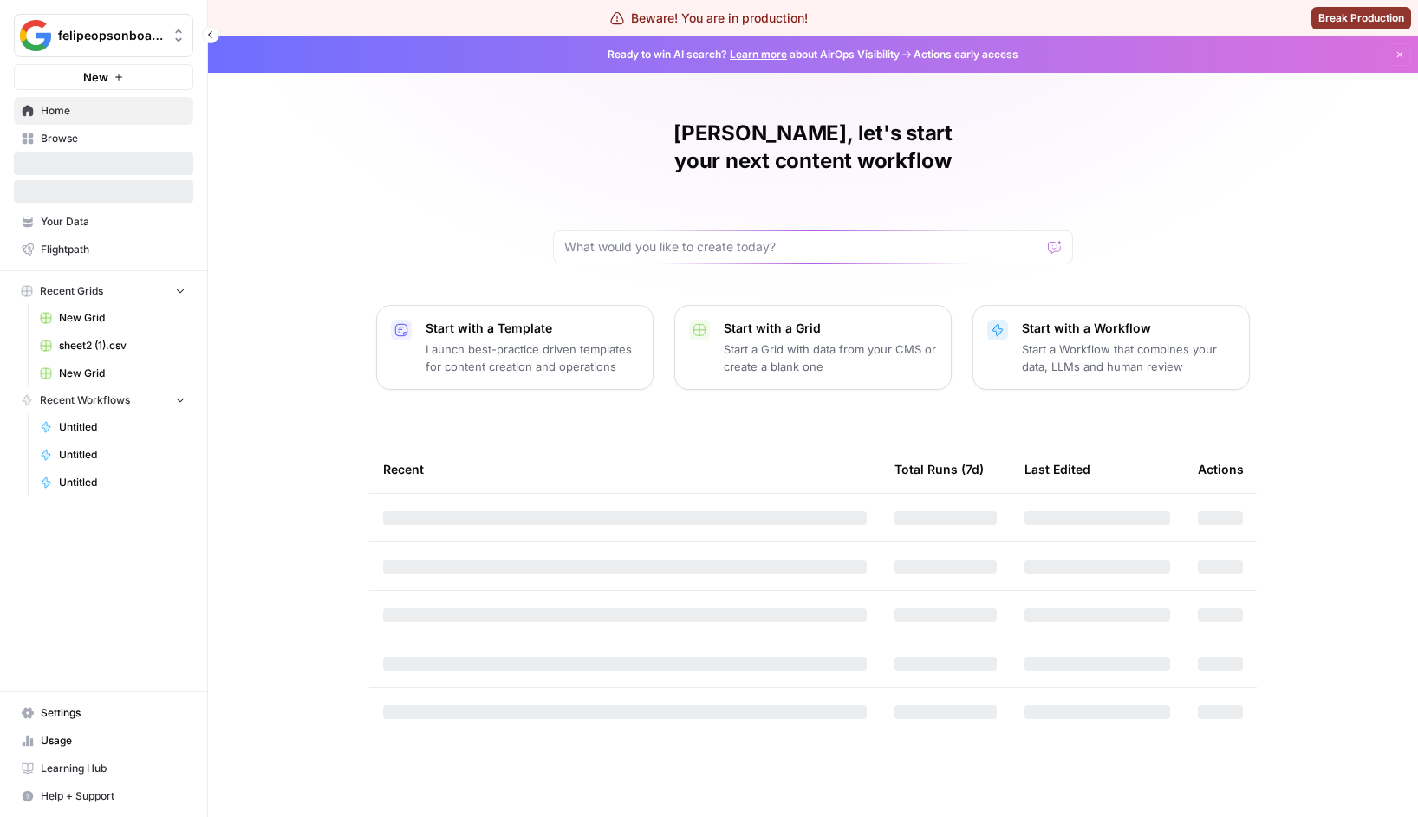  I want to click on span: Help + Support, so click(113, 796).